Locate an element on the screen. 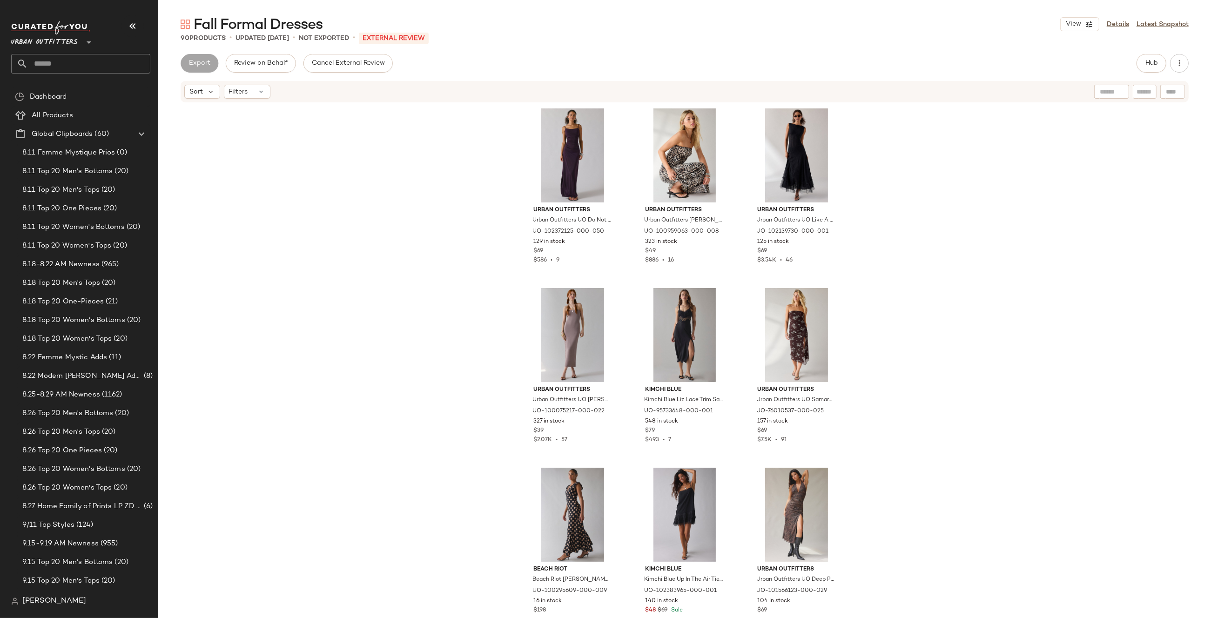 This screenshot has height=618, width=1211. span: 8.26 Top 20 One Pieces is located at coordinates (62, 451).